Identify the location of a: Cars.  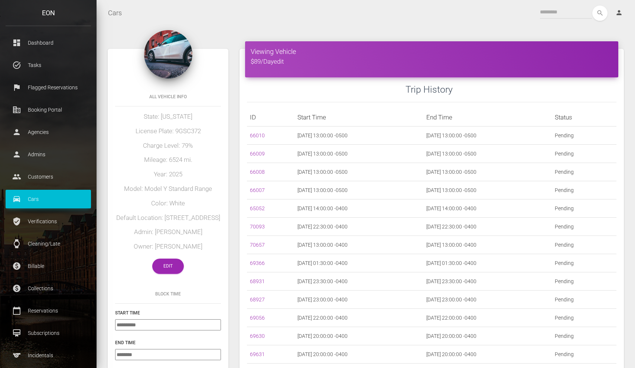
(115, 13).